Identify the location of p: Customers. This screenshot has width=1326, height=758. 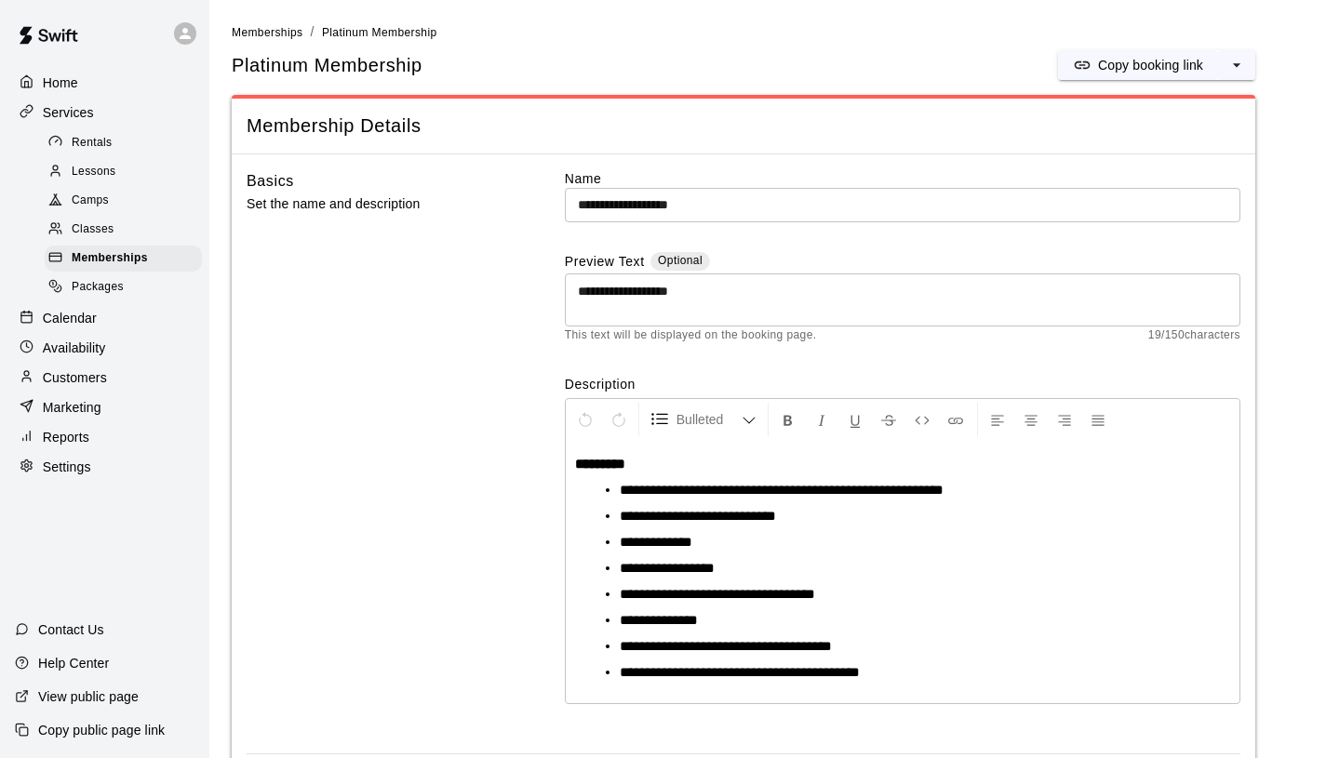
(74, 378).